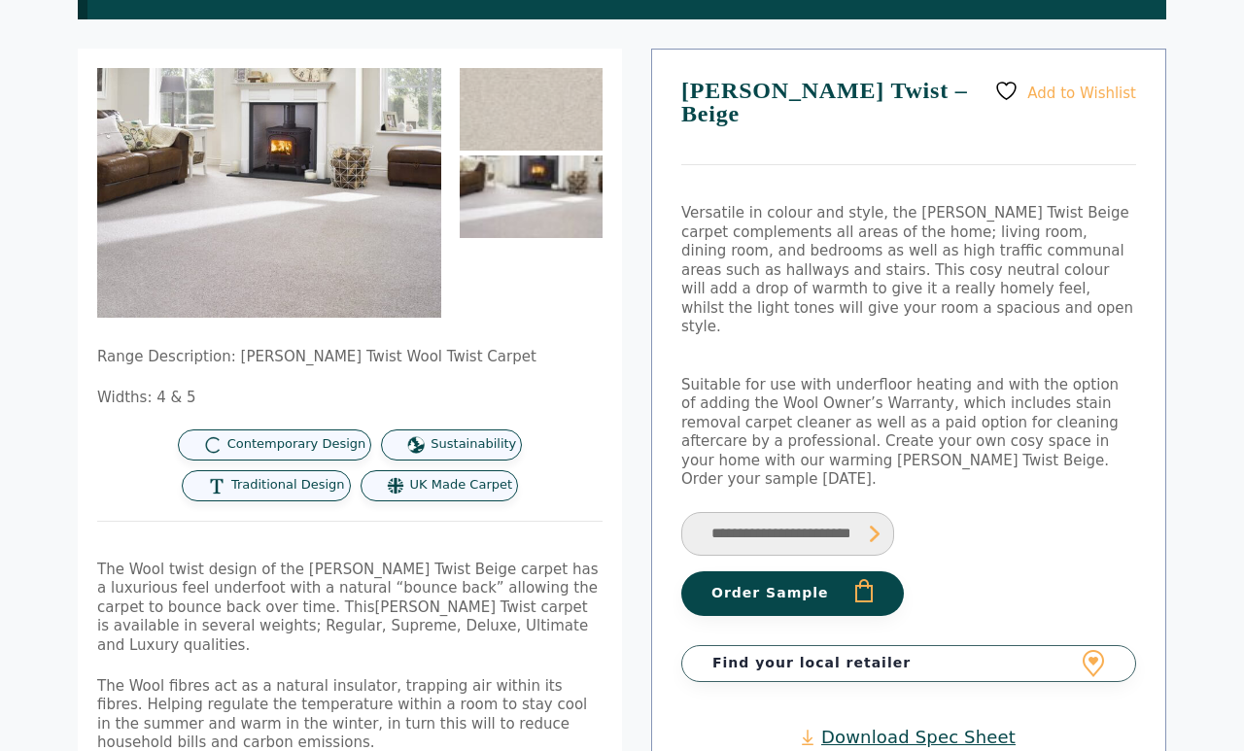  What do you see at coordinates (1066, 90) in the screenshot?
I see `a: Add to Wishlist` at bounding box center [1066, 90].